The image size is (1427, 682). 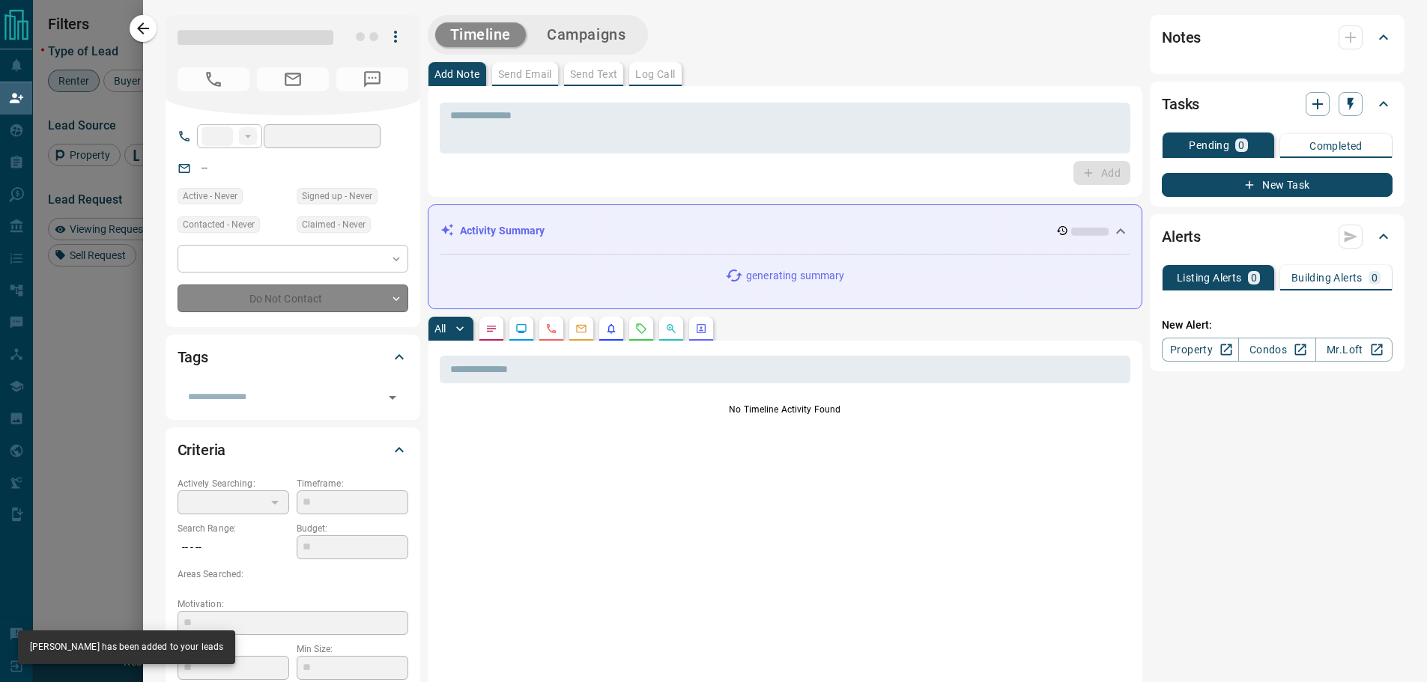 I want to click on svg: Listing Alerts, so click(x=611, y=329).